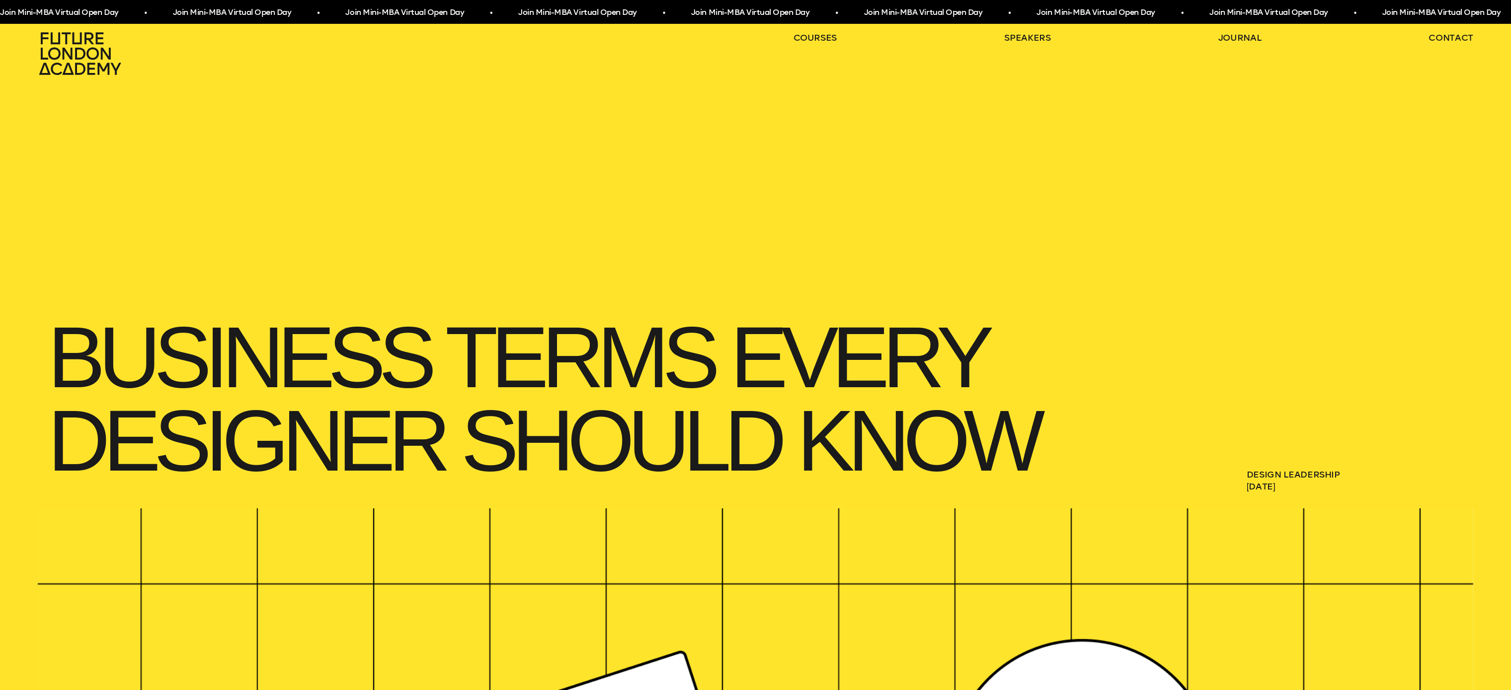  I want to click on a: speakers, so click(1027, 38).